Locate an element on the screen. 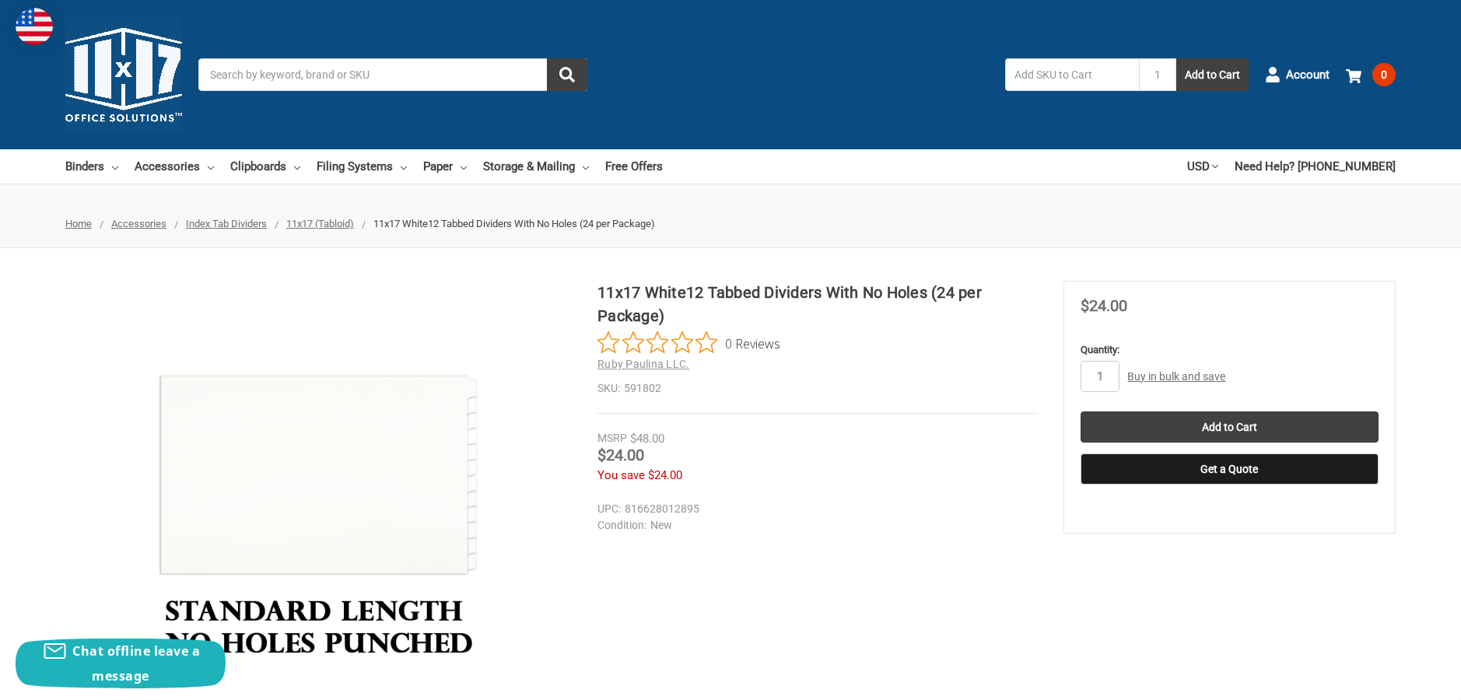 This screenshot has width=1461, height=700. input: Add to Cart is located at coordinates (1230, 427).